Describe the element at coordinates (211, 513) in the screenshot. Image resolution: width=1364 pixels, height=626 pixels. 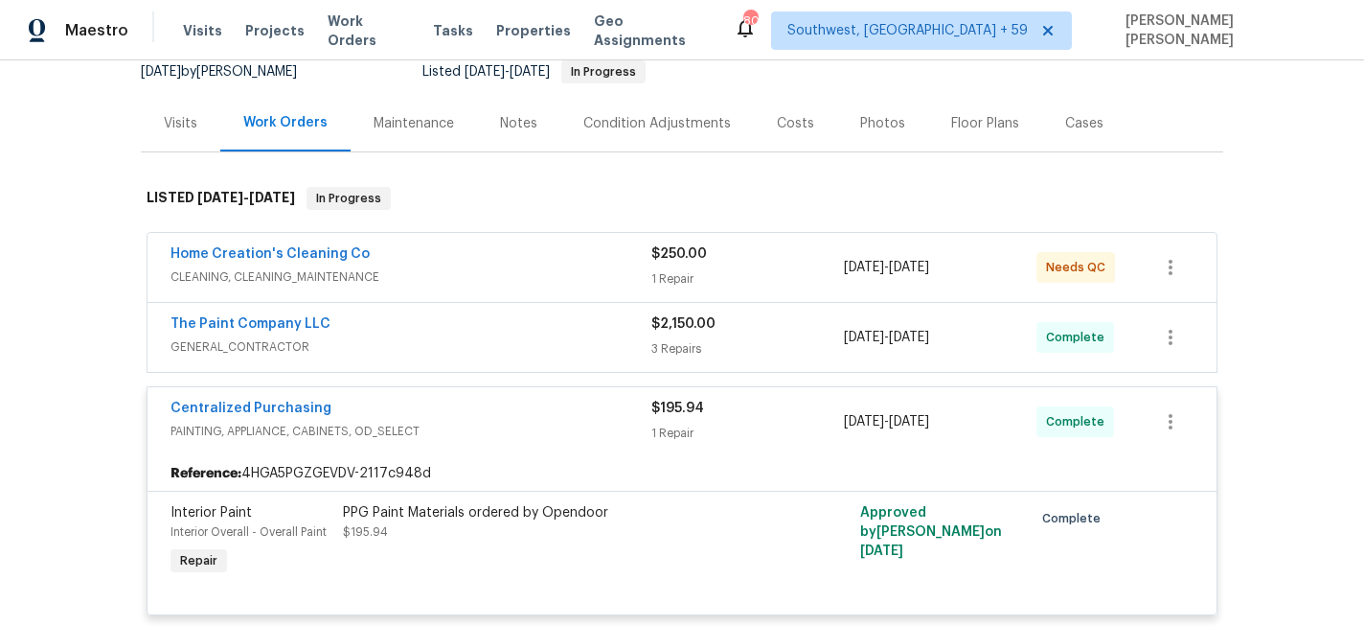
I see `span: Interior Paint` at that location.